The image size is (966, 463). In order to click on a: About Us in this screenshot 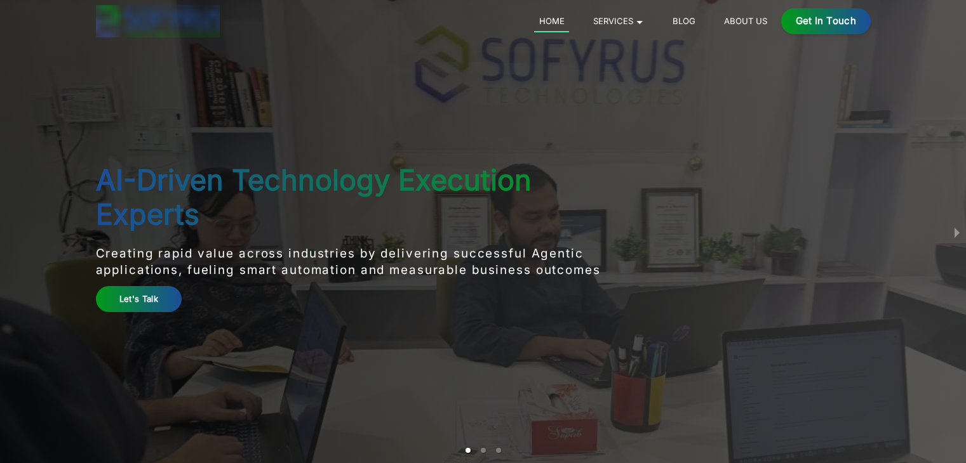, I will do `click(745, 21)`.